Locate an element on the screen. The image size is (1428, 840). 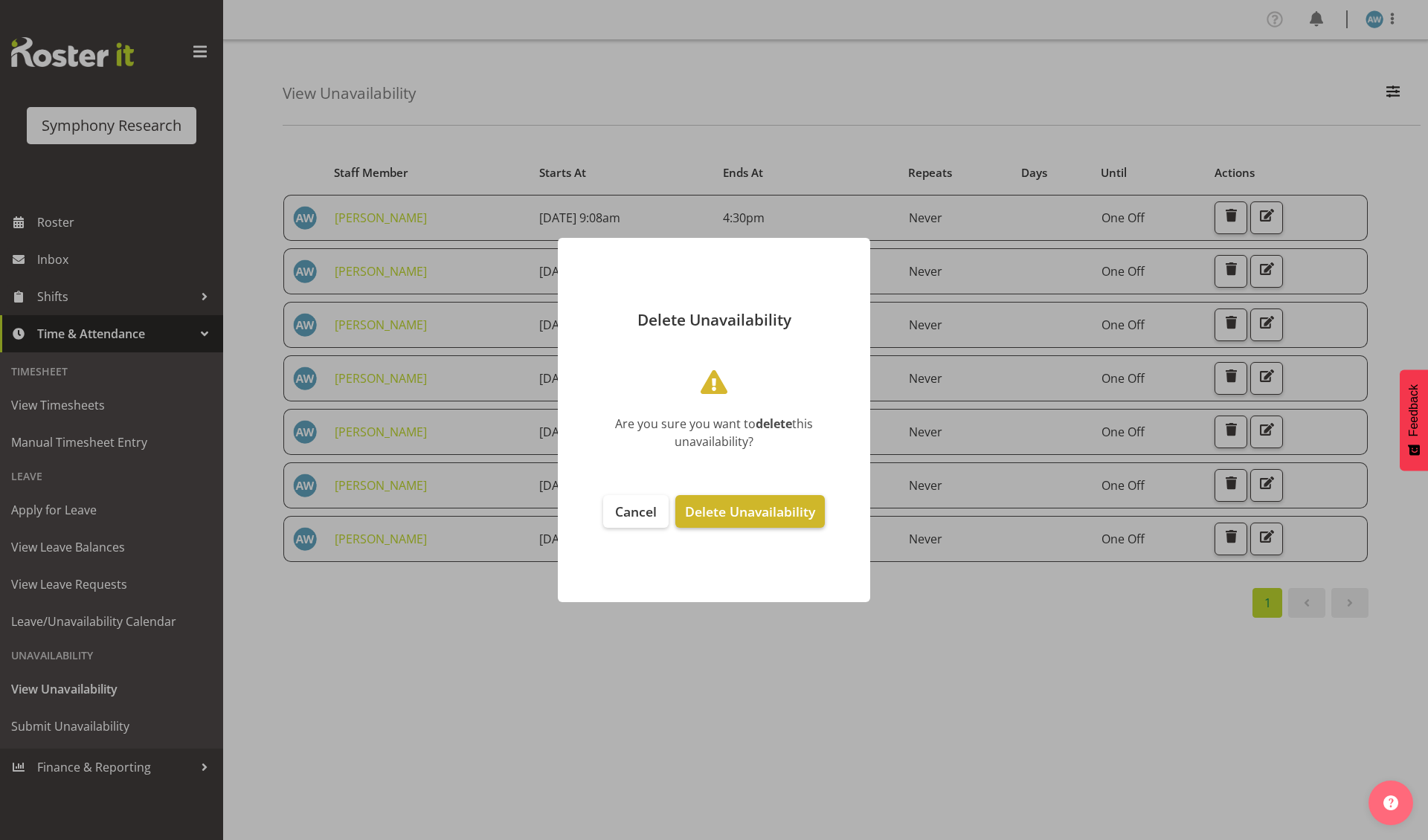
button: Cancel is located at coordinates (635, 512).